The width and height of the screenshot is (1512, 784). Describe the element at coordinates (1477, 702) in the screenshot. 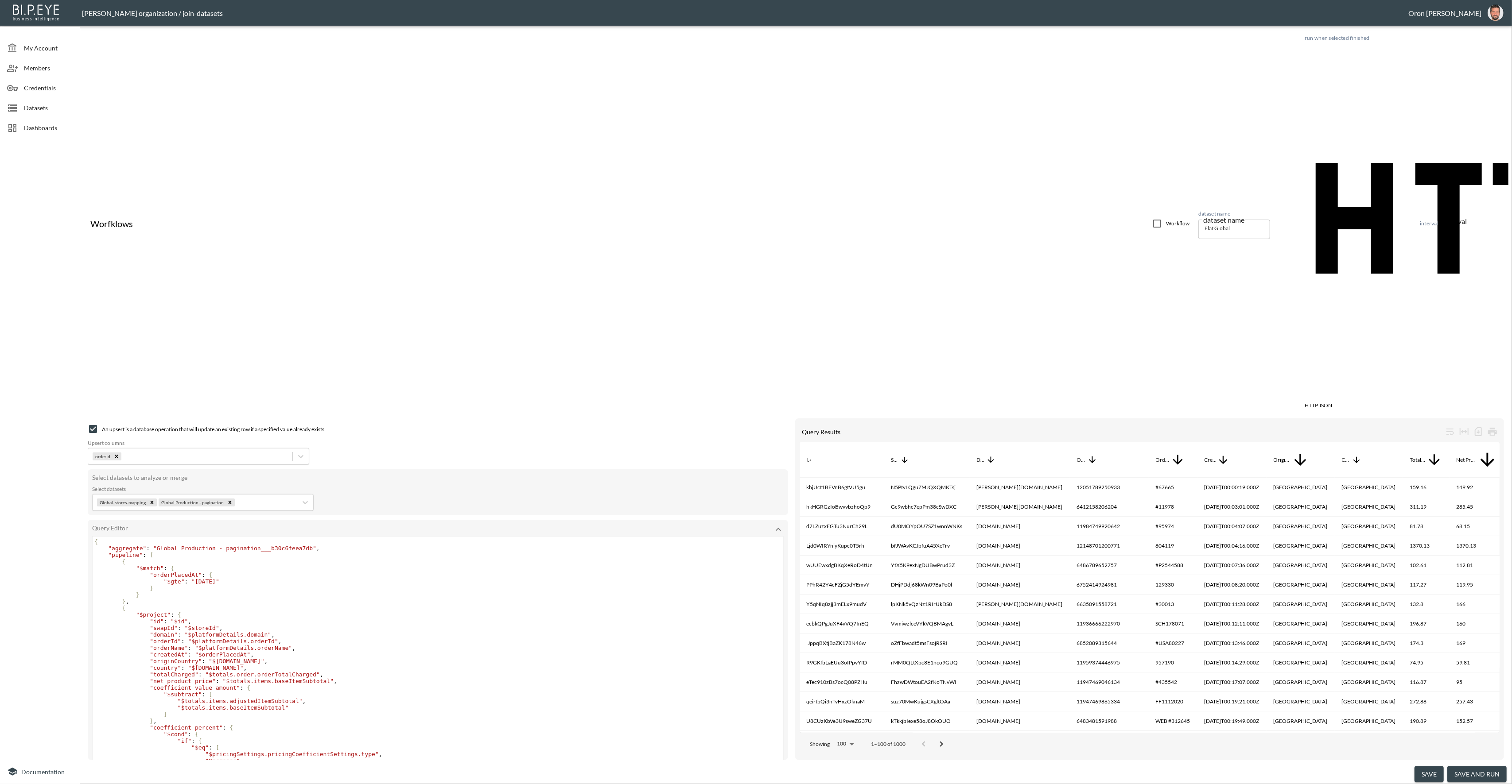

I see `th: 257.43` at that location.